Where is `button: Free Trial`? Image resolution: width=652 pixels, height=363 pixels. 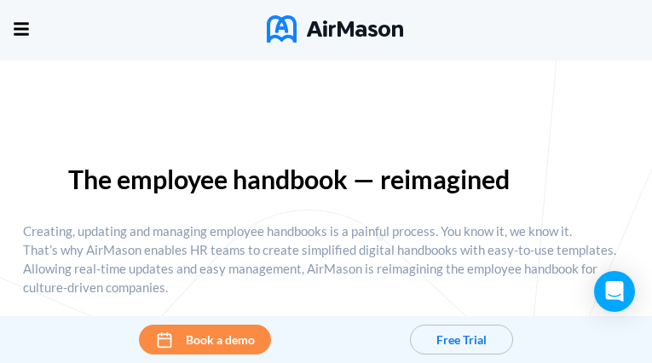
button: Free Trial is located at coordinates (461, 339).